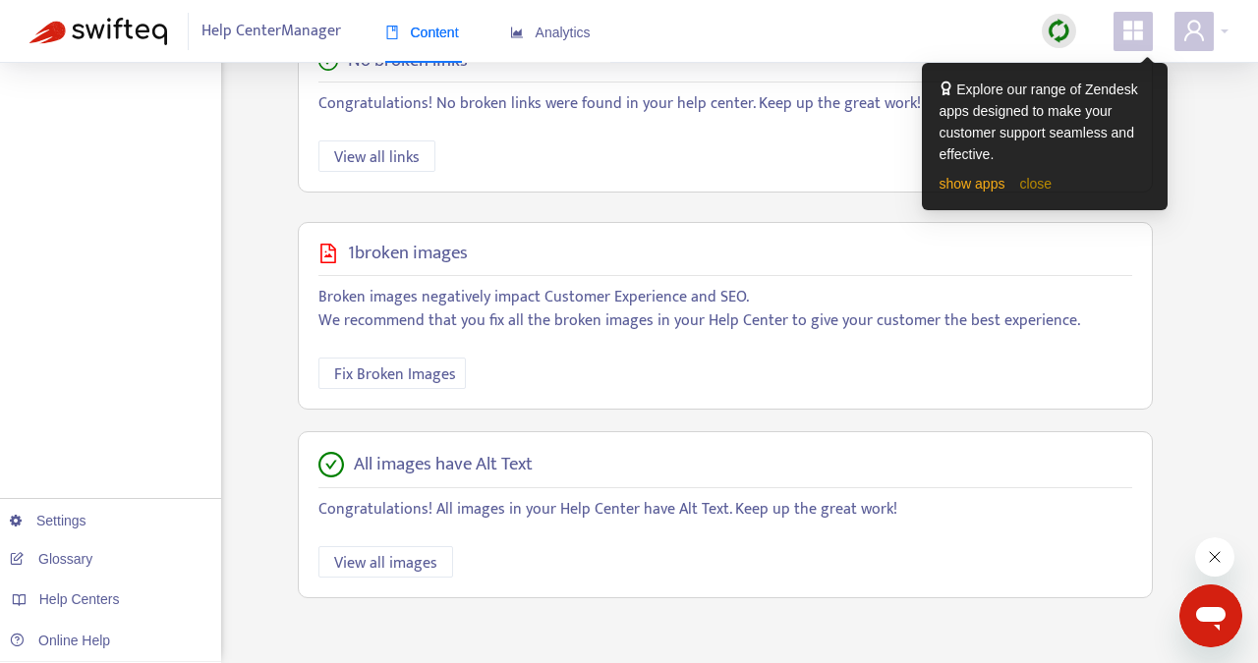 This screenshot has width=1258, height=663. What do you see at coordinates (725, 310) in the screenshot?
I see `p: Broken images negatively impact Customer Experience and SEO. We recommend that you fix all the br...` at bounding box center [725, 310].